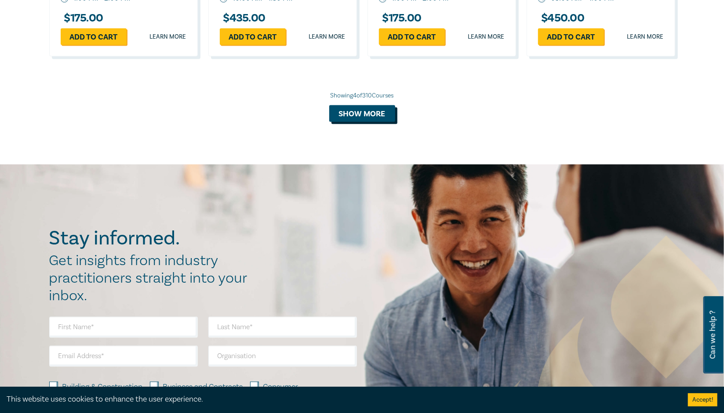  I want to click on label: Business and Contracts, so click(203, 388).